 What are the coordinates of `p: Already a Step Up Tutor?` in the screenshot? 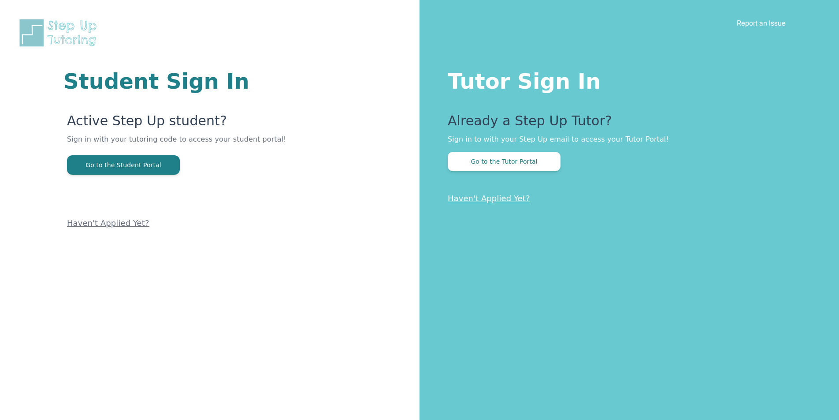 It's located at (626, 123).